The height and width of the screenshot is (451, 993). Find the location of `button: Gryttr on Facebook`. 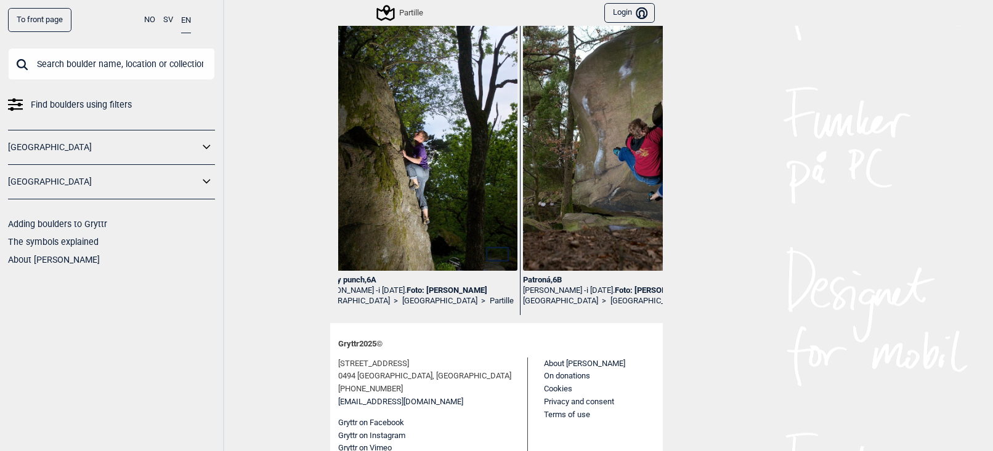

button: Gryttr on Facebook is located at coordinates (371, 423).